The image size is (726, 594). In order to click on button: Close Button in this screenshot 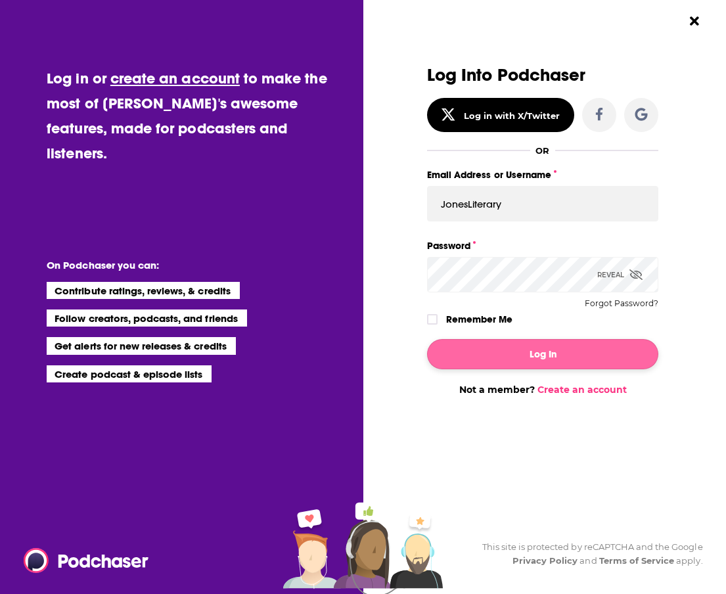, I will do `click(694, 21)`.